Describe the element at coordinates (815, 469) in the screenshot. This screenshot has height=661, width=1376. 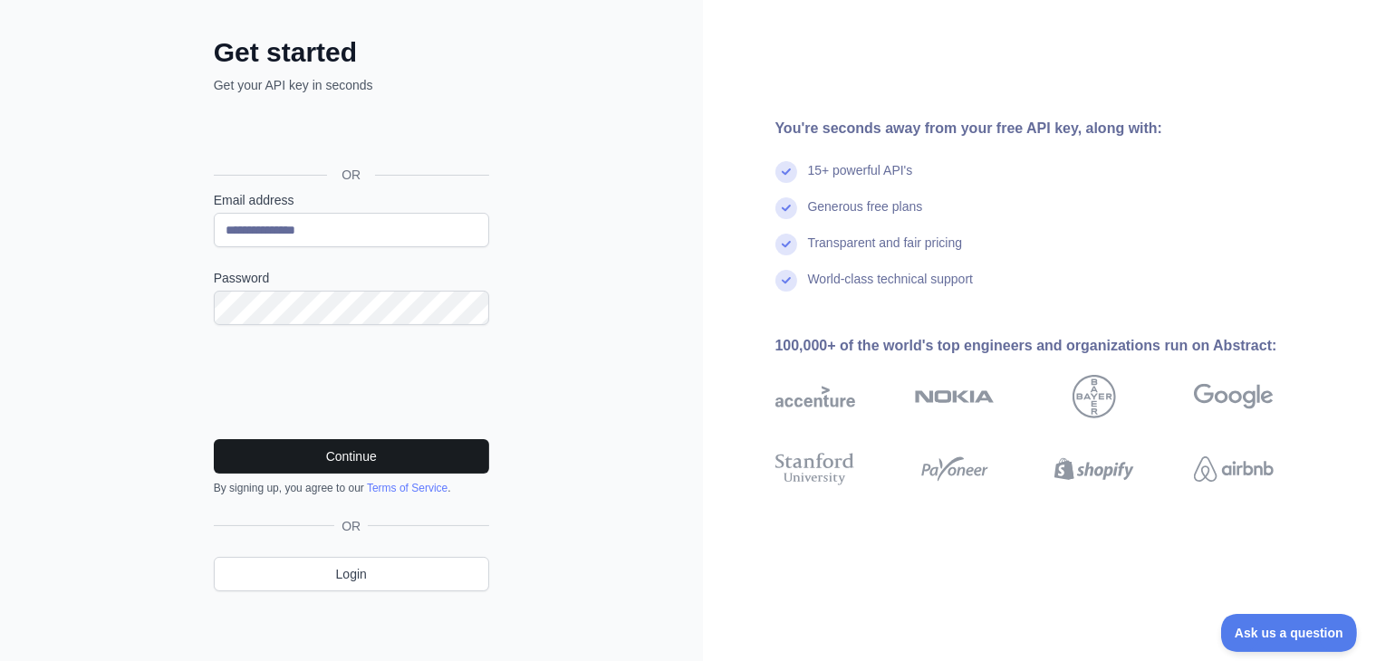
I see `img: stanford university` at that location.